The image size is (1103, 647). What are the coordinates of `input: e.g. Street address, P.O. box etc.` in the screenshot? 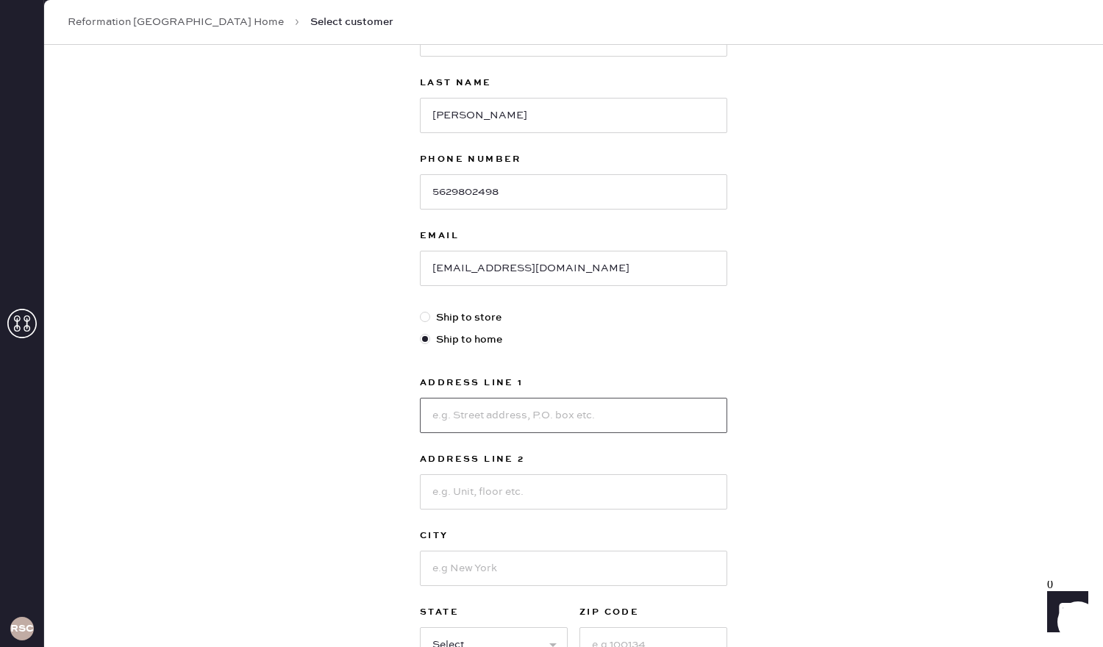 It's located at (573, 415).